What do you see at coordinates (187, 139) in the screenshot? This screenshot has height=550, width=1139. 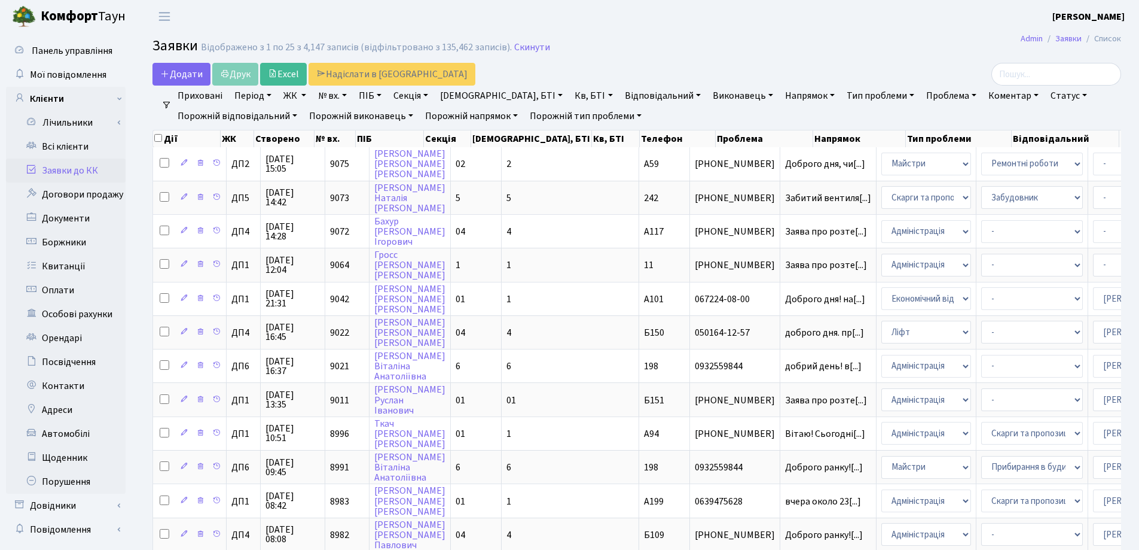 I see `th: Дії` at bounding box center [187, 139].